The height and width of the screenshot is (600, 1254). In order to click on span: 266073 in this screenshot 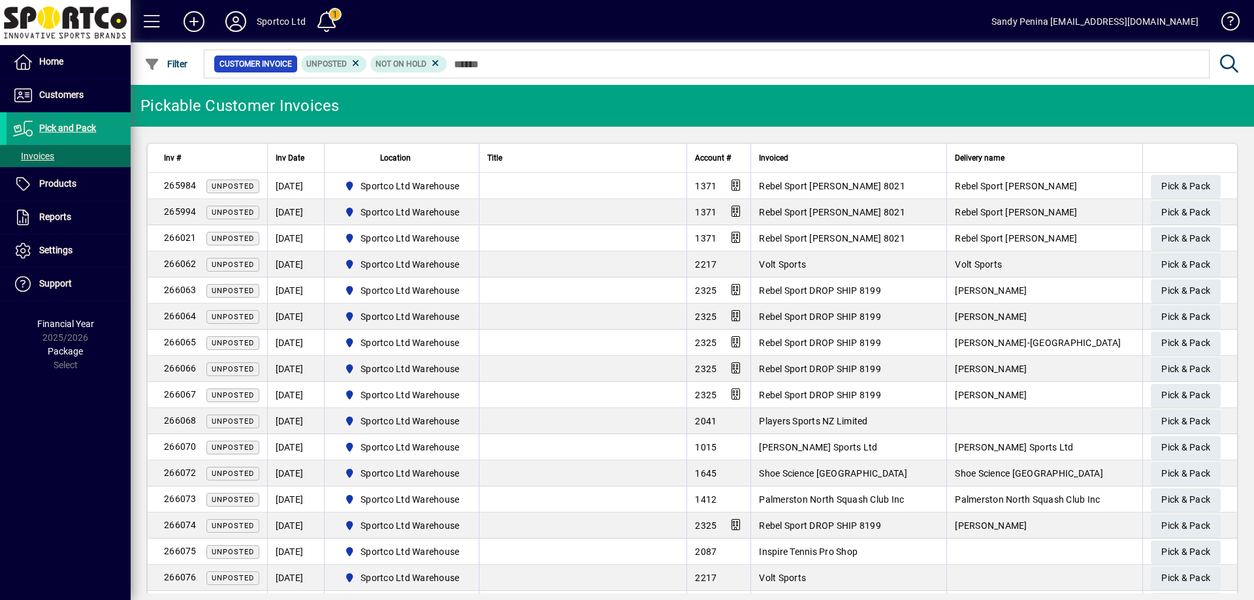, I will do `click(180, 499)`.